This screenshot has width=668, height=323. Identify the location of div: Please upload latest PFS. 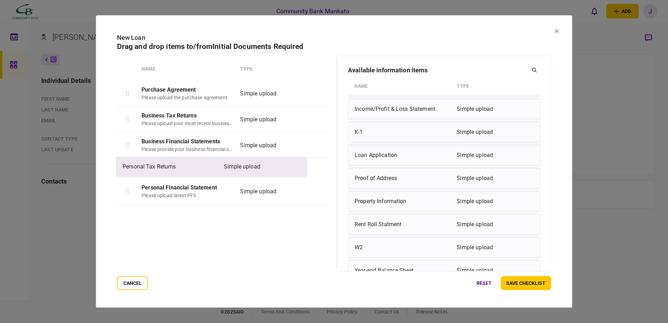
(188, 195).